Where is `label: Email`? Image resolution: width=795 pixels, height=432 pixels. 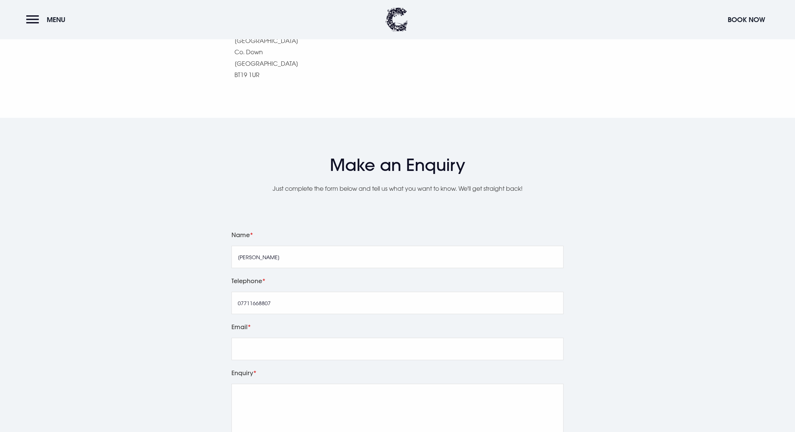
label: Email is located at coordinates (397, 327).